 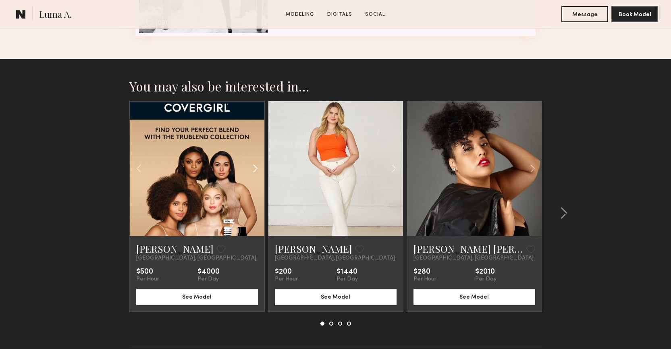 I want to click on div: $4000, so click(x=208, y=272).